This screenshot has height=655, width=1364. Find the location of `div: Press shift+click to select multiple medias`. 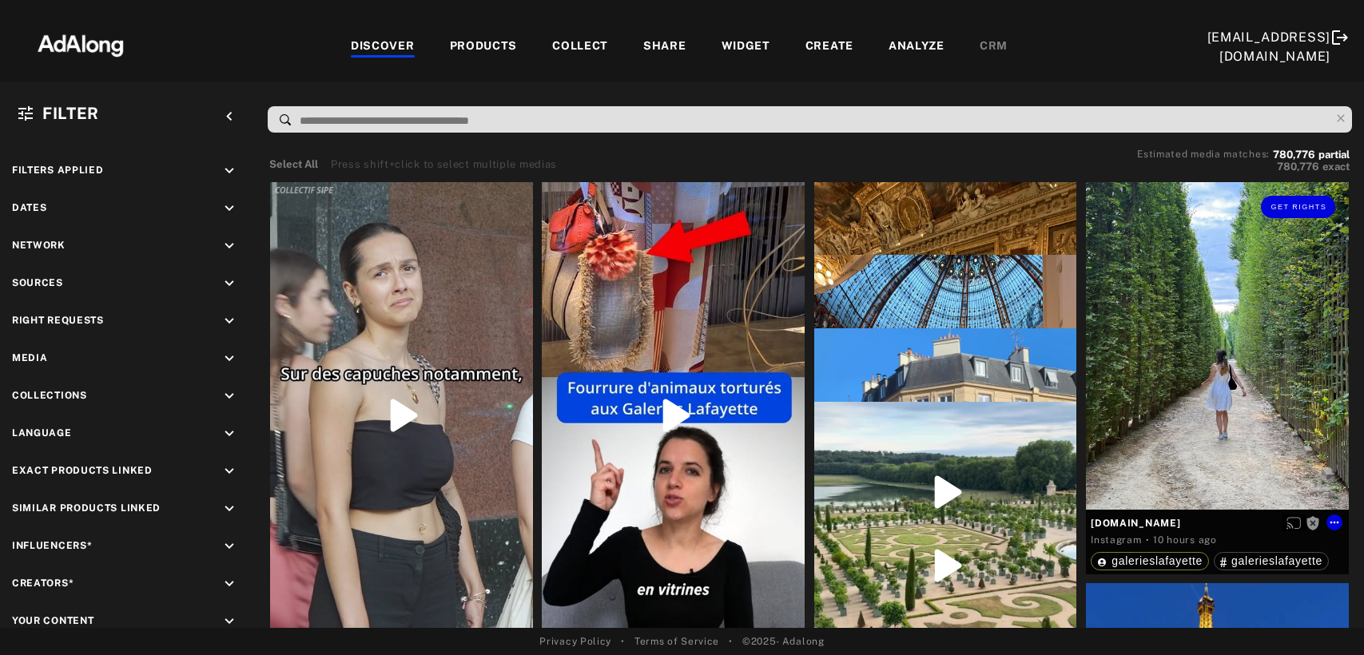

div: Press shift+click to select multiple medias is located at coordinates (444, 165).